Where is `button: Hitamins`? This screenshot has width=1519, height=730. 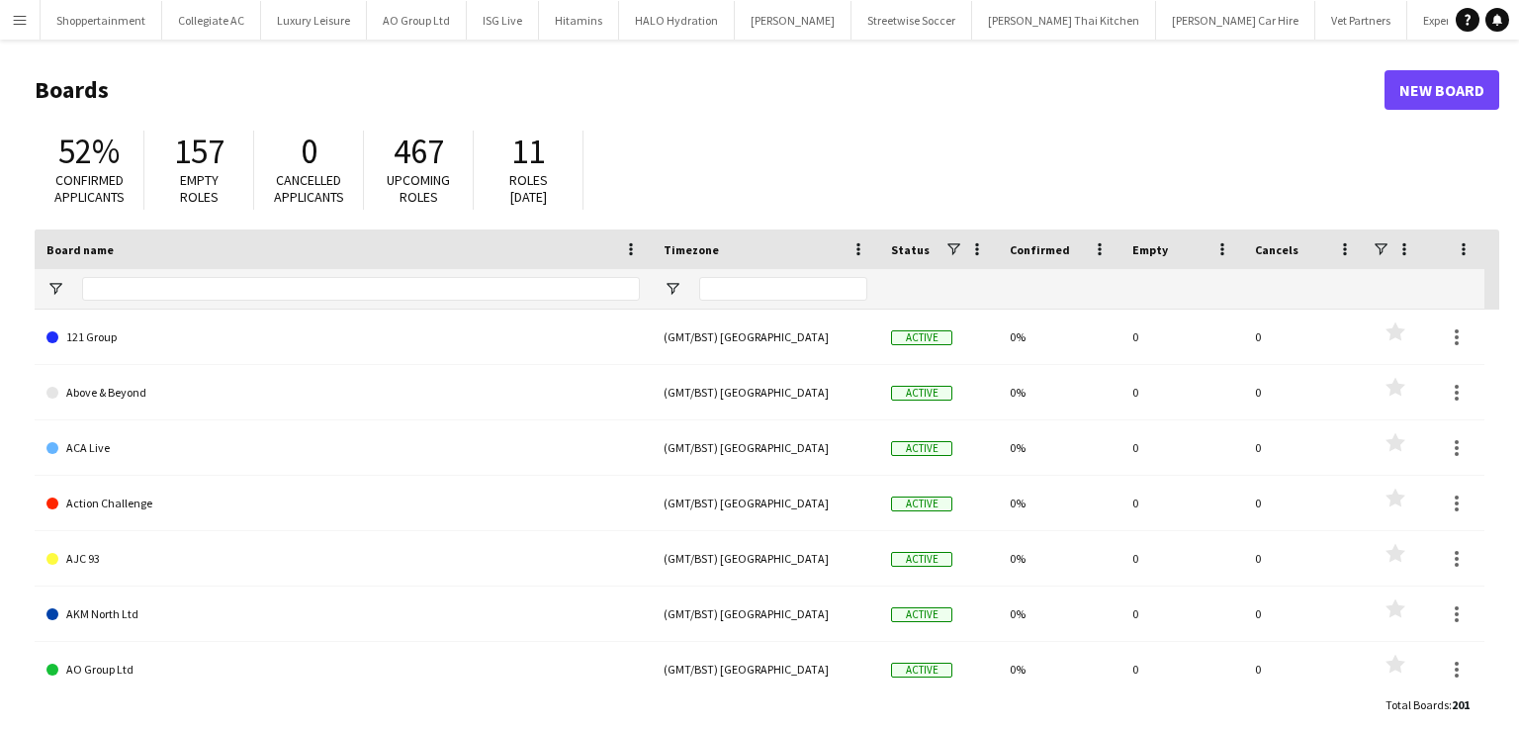
button: Hitamins is located at coordinates (579, 20).